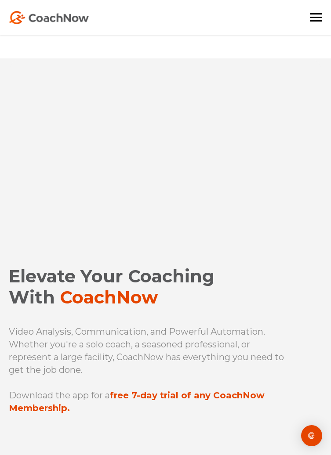 This screenshot has width=331, height=455. Describe the element at coordinates (112, 286) in the screenshot. I see `span: Elevate Your Coaching With` at that location.